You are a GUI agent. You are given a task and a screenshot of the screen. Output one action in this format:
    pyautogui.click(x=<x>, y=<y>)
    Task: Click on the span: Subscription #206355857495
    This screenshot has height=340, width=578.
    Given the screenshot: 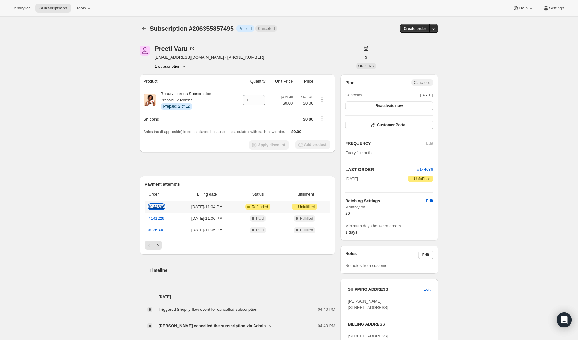 What is the action you would take?
    pyautogui.click(x=192, y=29)
    